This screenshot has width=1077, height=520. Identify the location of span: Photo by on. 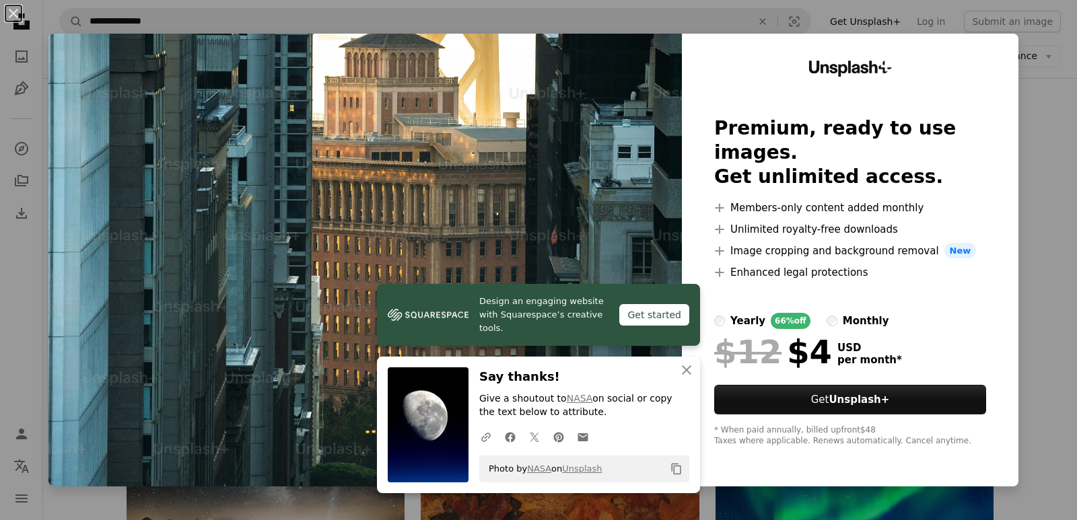
(542, 469).